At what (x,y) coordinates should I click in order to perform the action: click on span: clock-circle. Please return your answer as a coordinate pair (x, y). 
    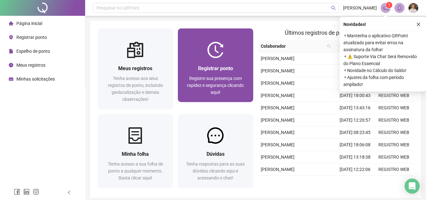
    Looking at the image, I should click on (11, 65).